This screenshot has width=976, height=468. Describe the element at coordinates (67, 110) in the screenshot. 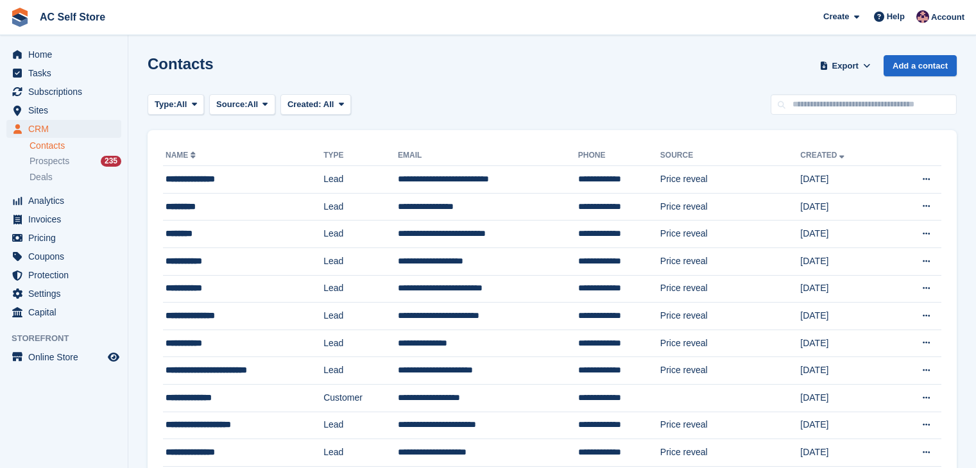

I see `span: Sites` at that location.